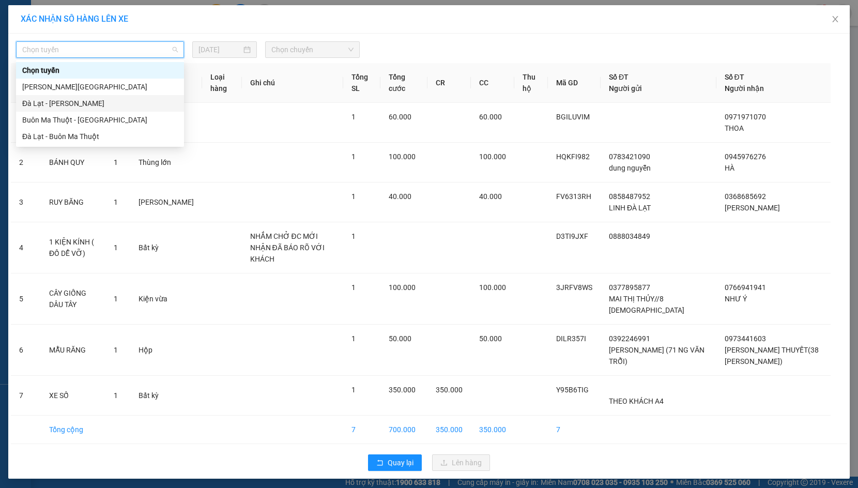  What do you see at coordinates (73, 395) in the screenshot?
I see `td: XE SỐ` at bounding box center [73, 395].